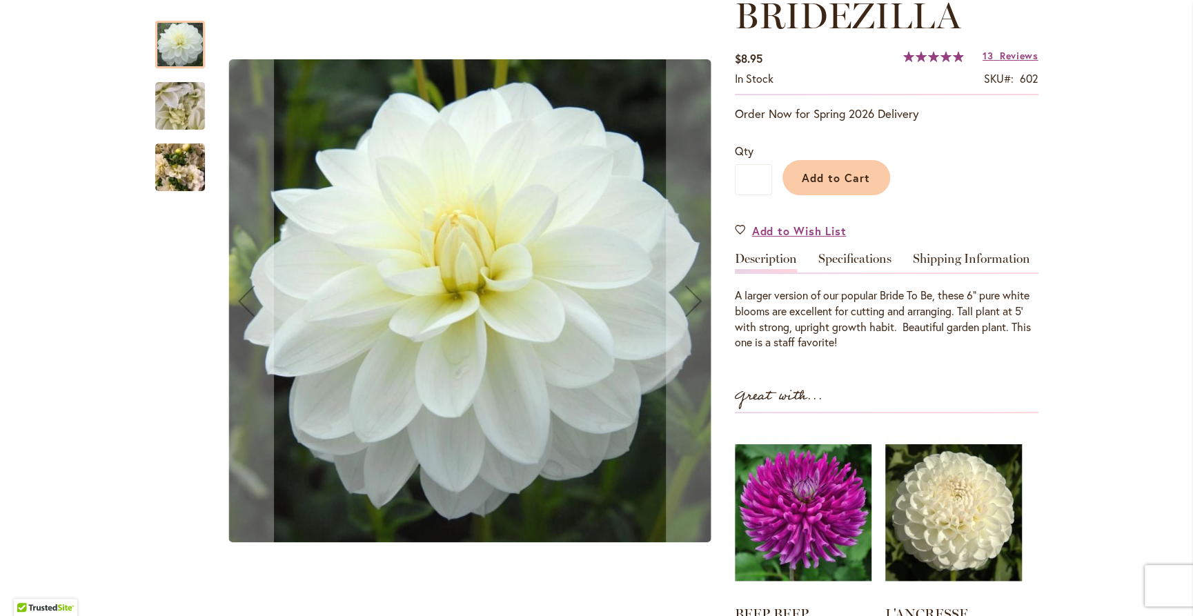 This screenshot has width=1193, height=616. What do you see at coordinates (1010, 55) in the screenshot?
I see `a: 13 Reviews` at bounding box center [1010, 55].